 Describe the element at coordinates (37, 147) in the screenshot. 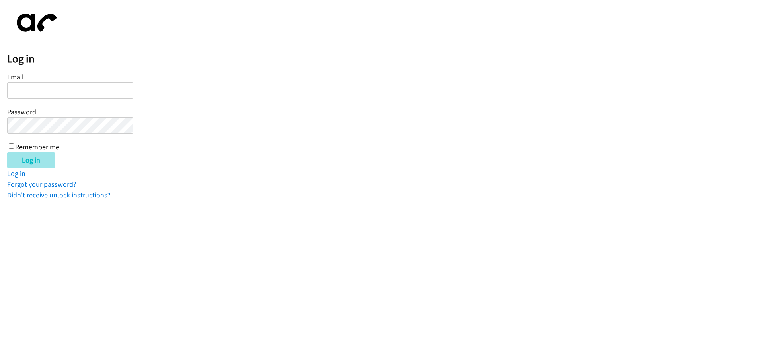

I see `label: Remember me` at that location.